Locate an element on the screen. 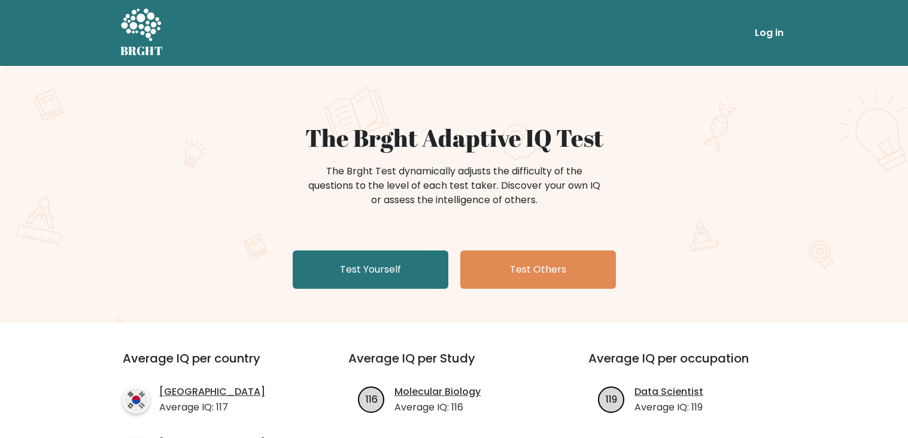 This screenshot has width=908, height=438. a: Test Others is located at coordinates (538, 269).